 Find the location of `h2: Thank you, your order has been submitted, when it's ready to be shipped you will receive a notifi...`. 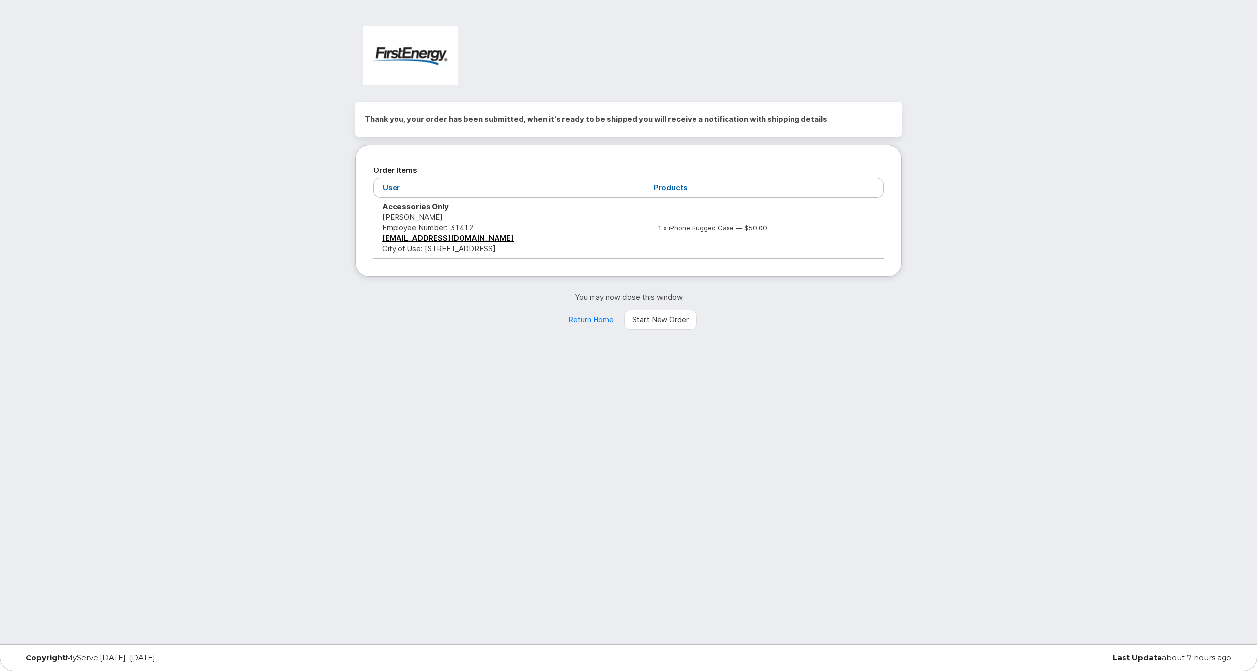

h2: Thank you, your order has been submitted, when it's ready to be shipped you will receive a notifi... is located at coordinates (628, 119).